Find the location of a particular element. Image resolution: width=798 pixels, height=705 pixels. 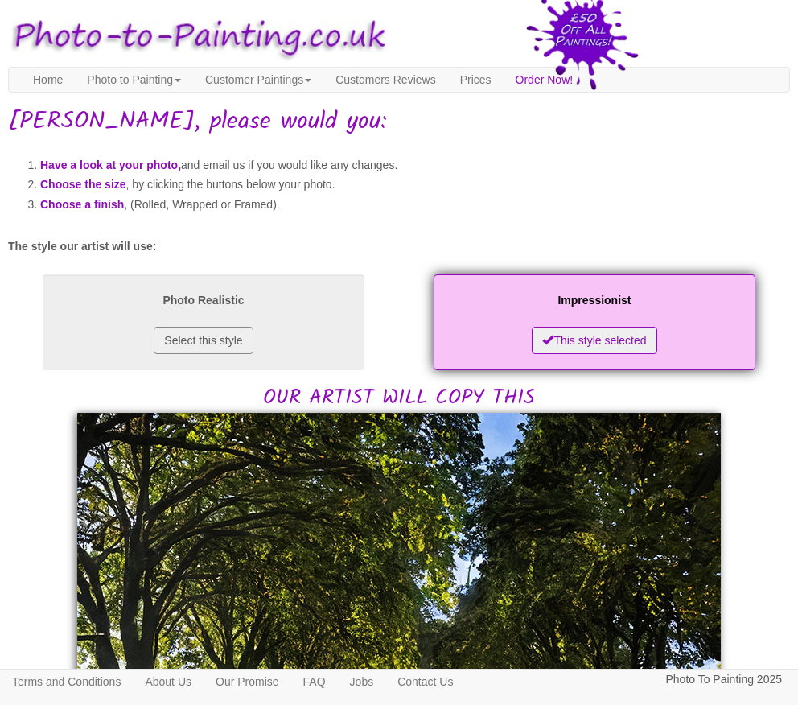

p: Impressionist is located at coordinates (595, 300).